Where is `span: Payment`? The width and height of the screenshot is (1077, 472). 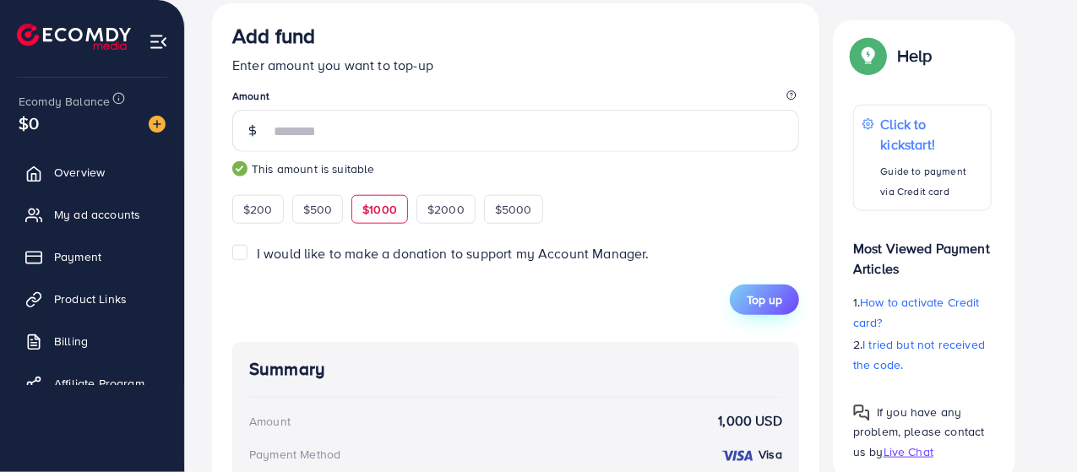
span: Payment is located at coordinates (78, 257).